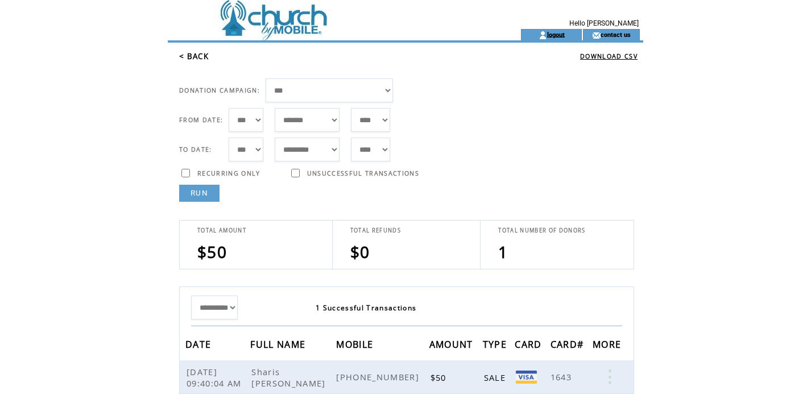  Describe the element at coordinates (200, 346) in the screenshot. I see `span: DATE` at that location.